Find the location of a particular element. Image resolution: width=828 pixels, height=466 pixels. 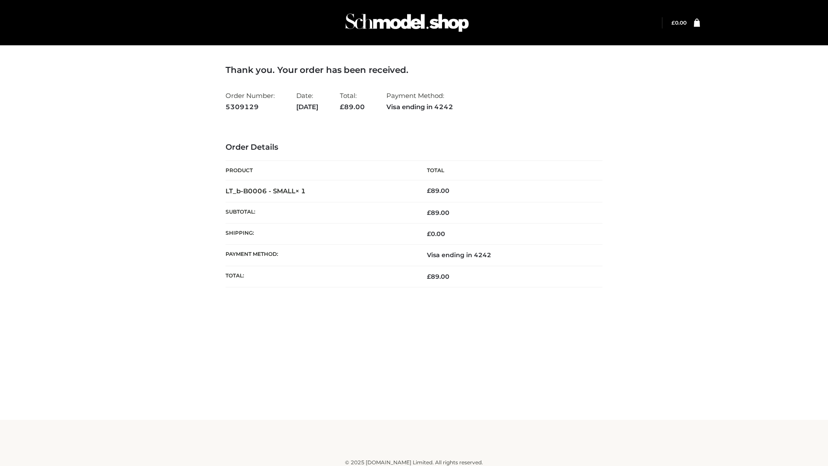

h3: Order Details is located at coordinates (414, 148).